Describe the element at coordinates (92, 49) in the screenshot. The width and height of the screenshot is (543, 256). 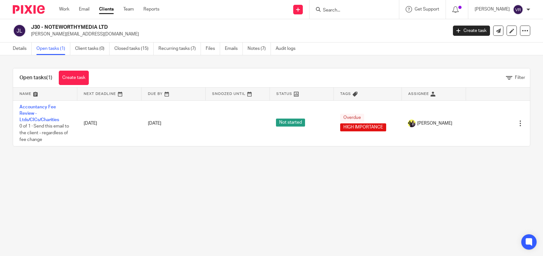
I see `a: Client tasks (0)` at that location.